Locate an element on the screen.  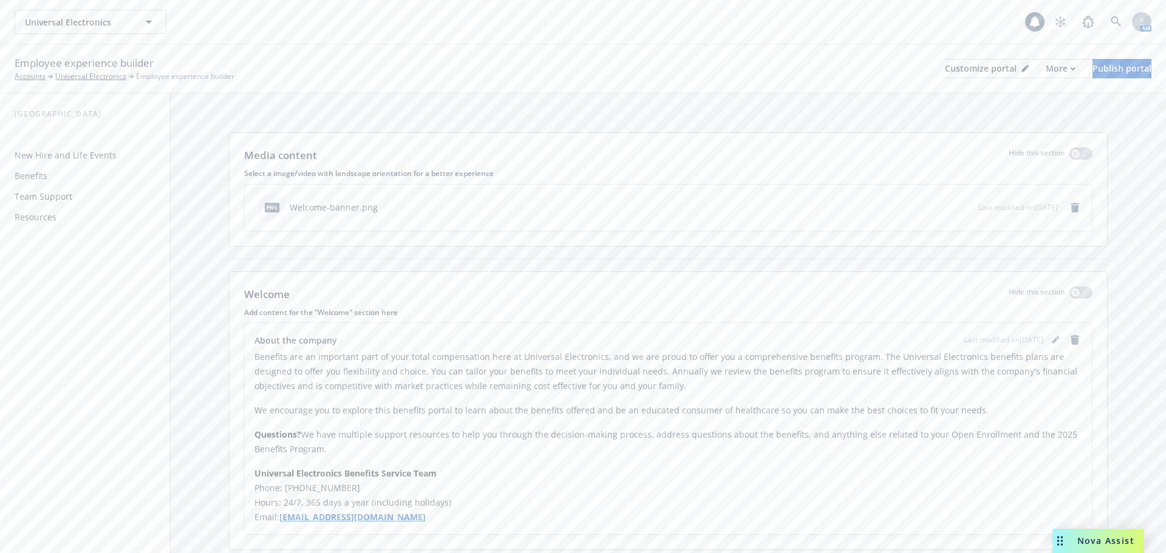
a: Search is located at coordinates (1116, 22).